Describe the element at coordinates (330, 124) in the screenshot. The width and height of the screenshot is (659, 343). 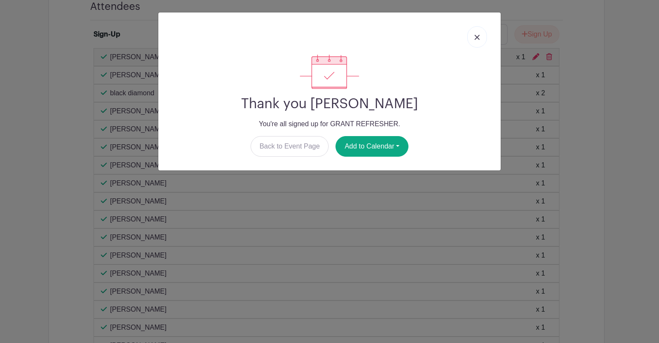
I see `p: You're all signed up for GRANT REFRESHER.` at that location.